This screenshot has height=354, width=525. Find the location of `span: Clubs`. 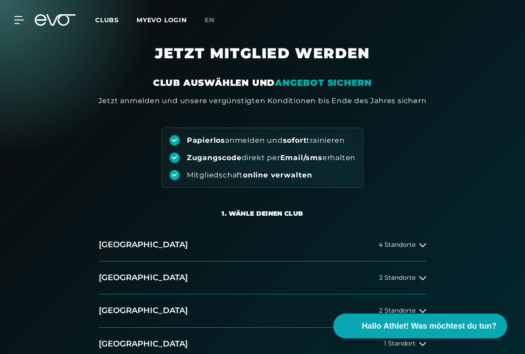

span: Clubs is located at coordinates (107, 20).